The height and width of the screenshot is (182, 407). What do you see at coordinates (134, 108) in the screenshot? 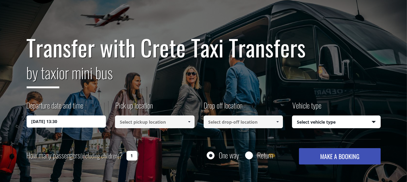
I see `label: Pick up location` at bounding box center [134, 108].